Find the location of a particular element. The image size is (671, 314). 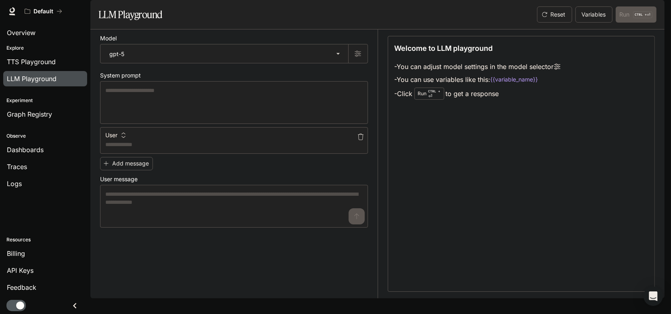

p: System prompt is located at coordinates (120, 75).